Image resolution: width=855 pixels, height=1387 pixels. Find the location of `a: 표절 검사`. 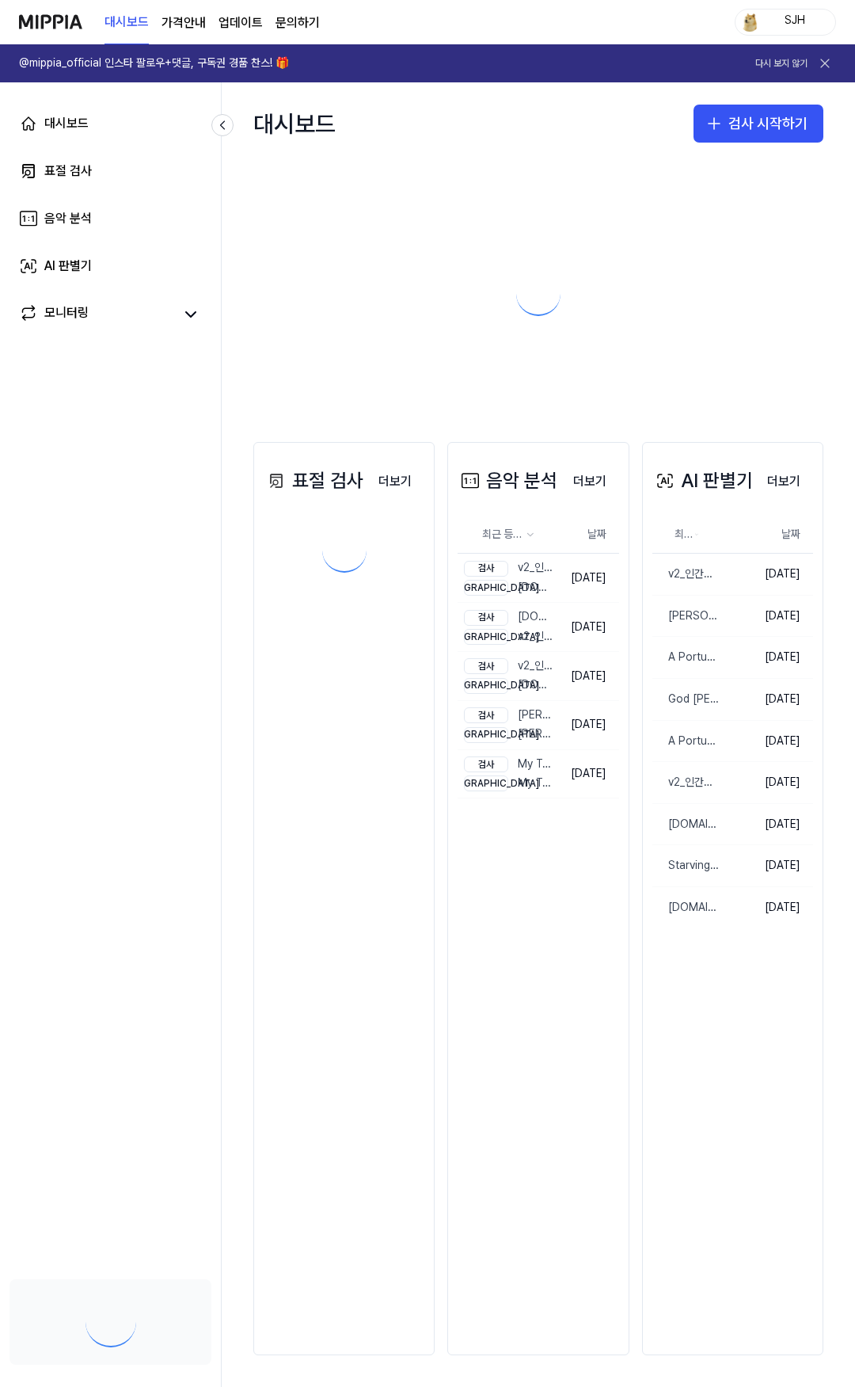

a: 표절 검사 is located at coordinates (110, 171).